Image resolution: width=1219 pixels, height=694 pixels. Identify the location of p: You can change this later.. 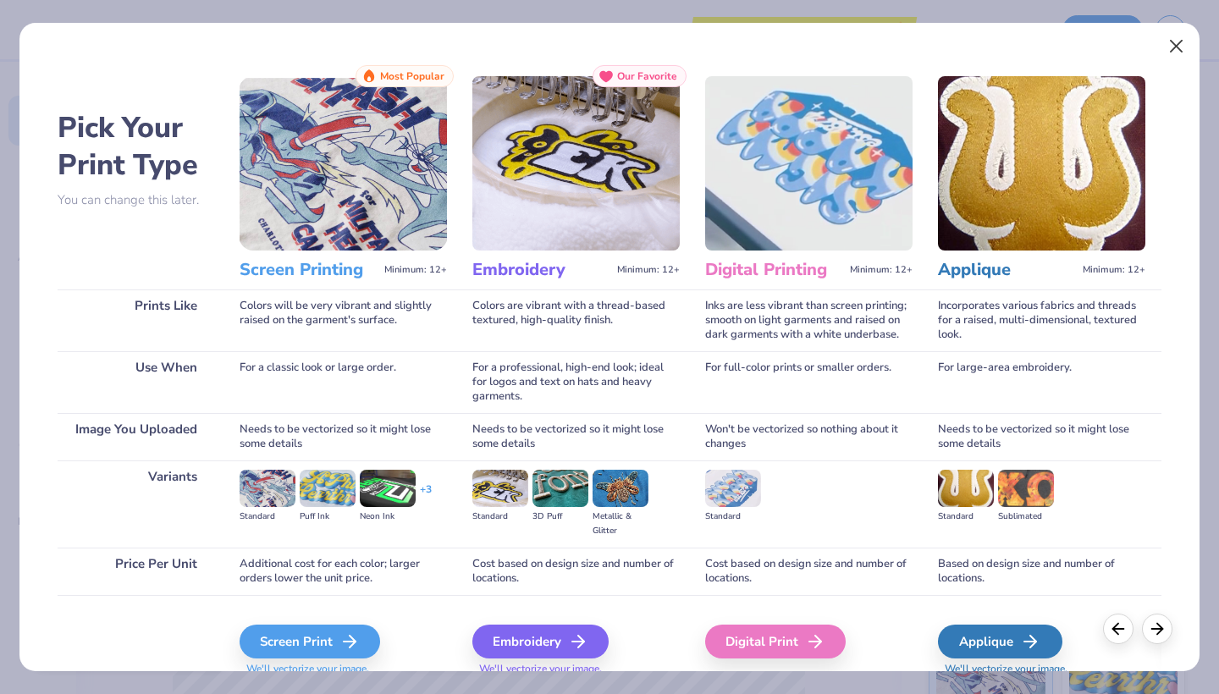
(135, 200).